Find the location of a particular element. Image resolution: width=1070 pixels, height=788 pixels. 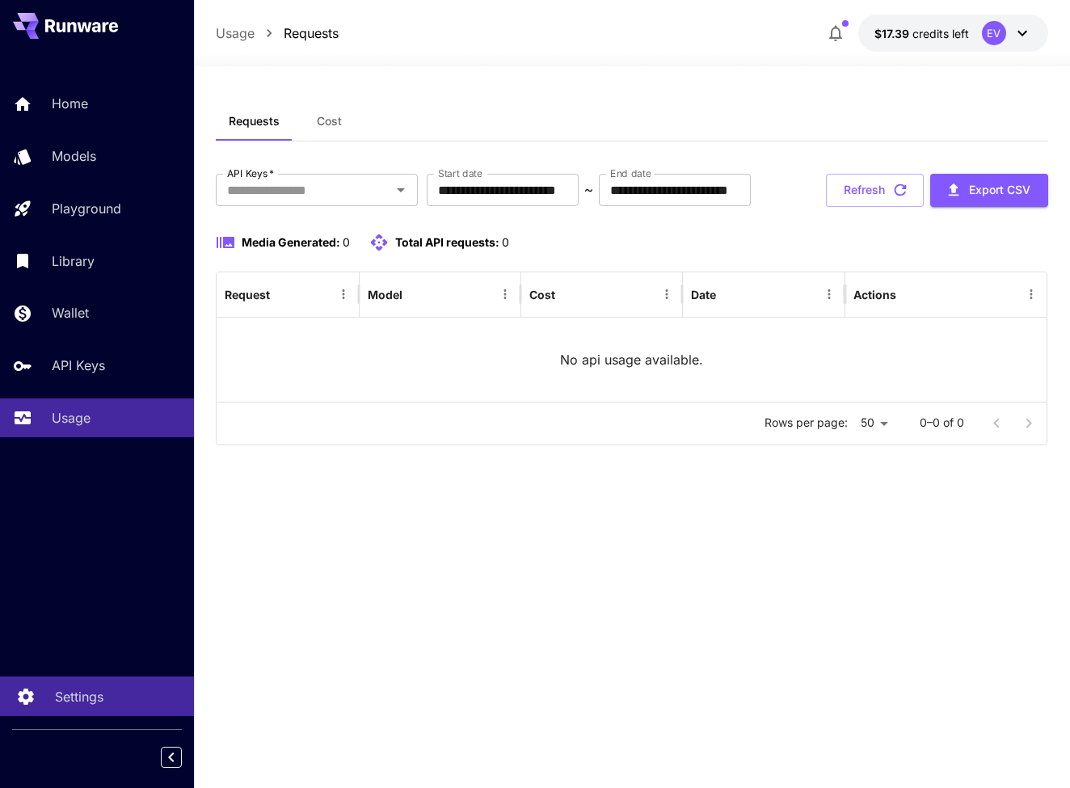

div: $17.39011 is located at coordinates (922, 33).